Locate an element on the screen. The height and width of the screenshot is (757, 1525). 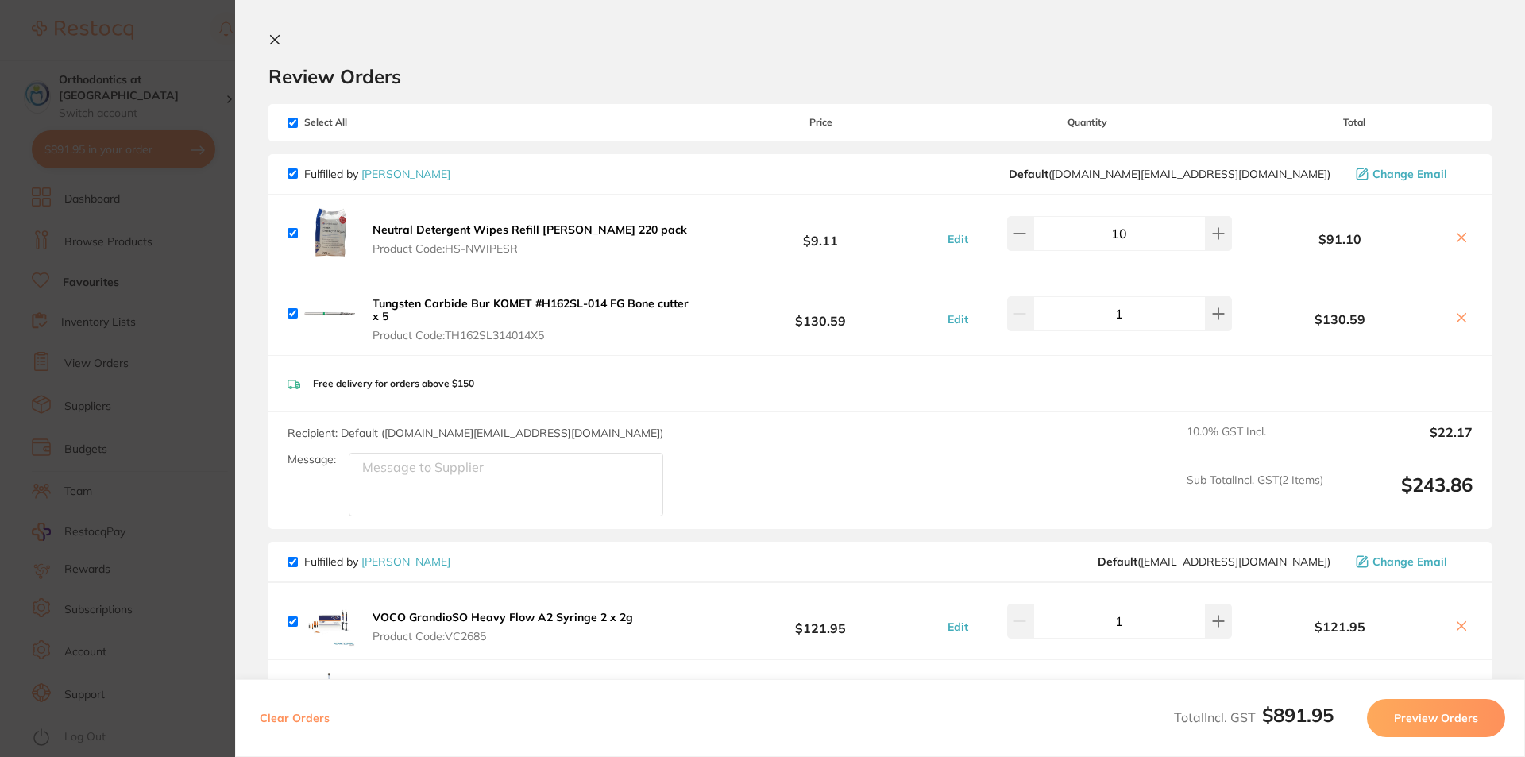
button: Tungsten Carbide Bur KOMET #H162SL-014 FG Bone cutter x 5 Product Code:TH162SL314014X5 is located at coordinates (535, 319).